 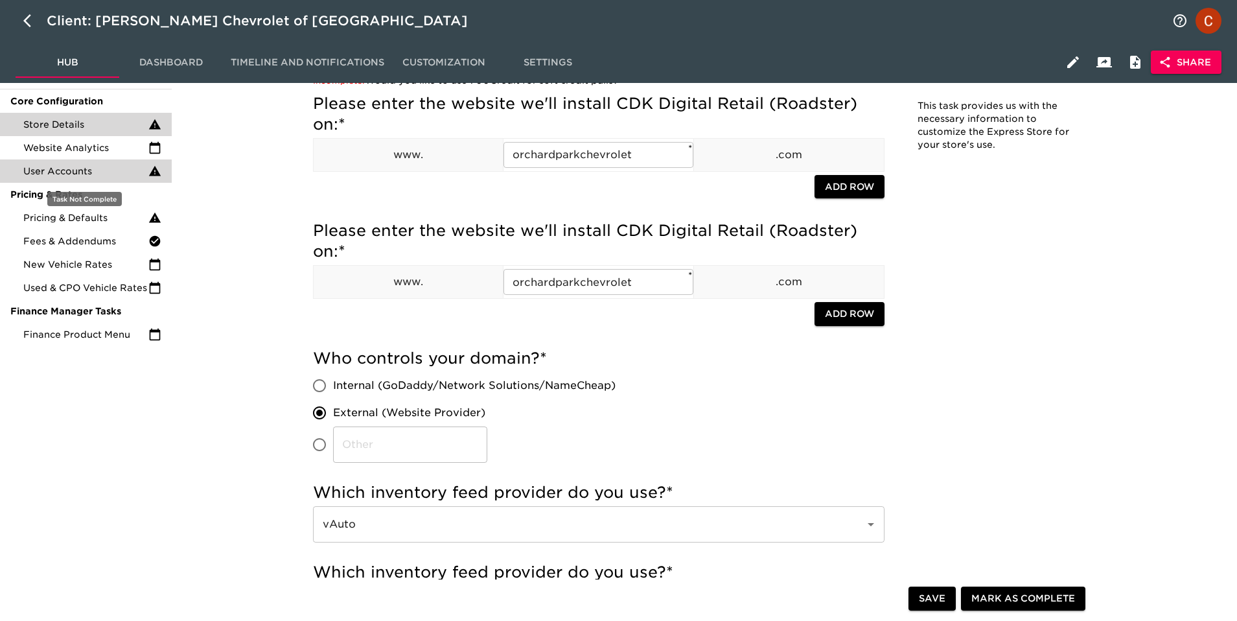 I want to click on h5: Who controls your domain?, so click(x=599, y=358).